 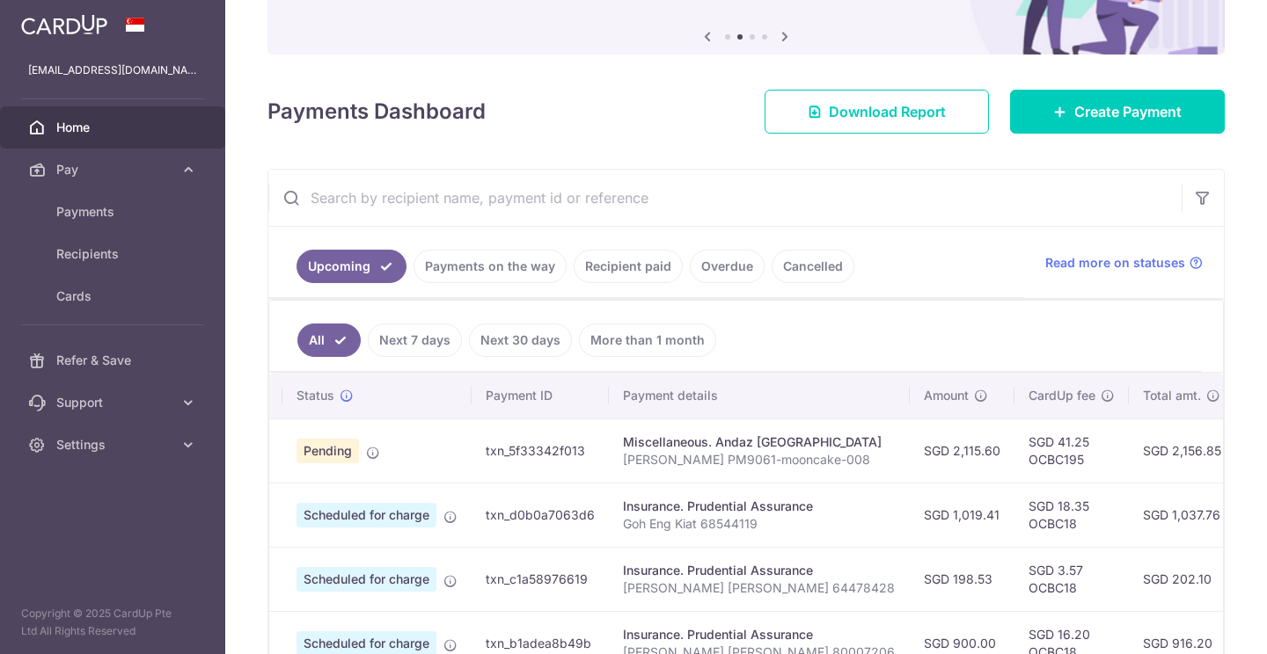 I want to click on a: Cancelled, so click(x=813, y=267).